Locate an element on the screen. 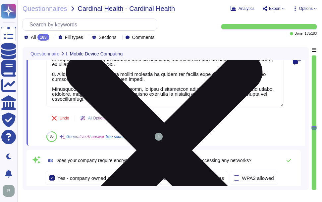 This screenshot has height=202, width=322. input: Search by keywords is located at coordinates (91, 24).